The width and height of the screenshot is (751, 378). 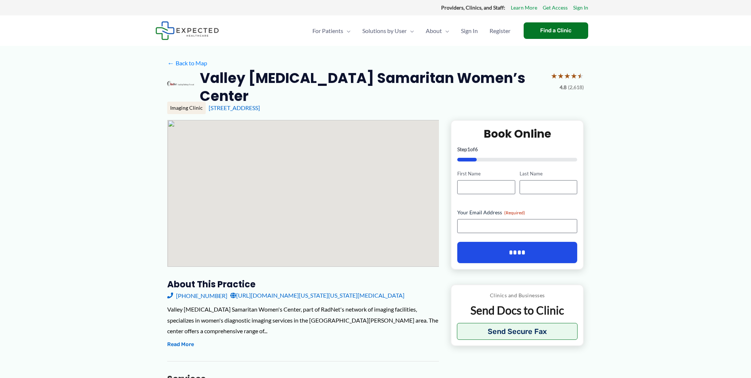 What do you see at coordinates (476, 149) in the screenshot?
I see `span: 6` at bounding box center [476, 149].